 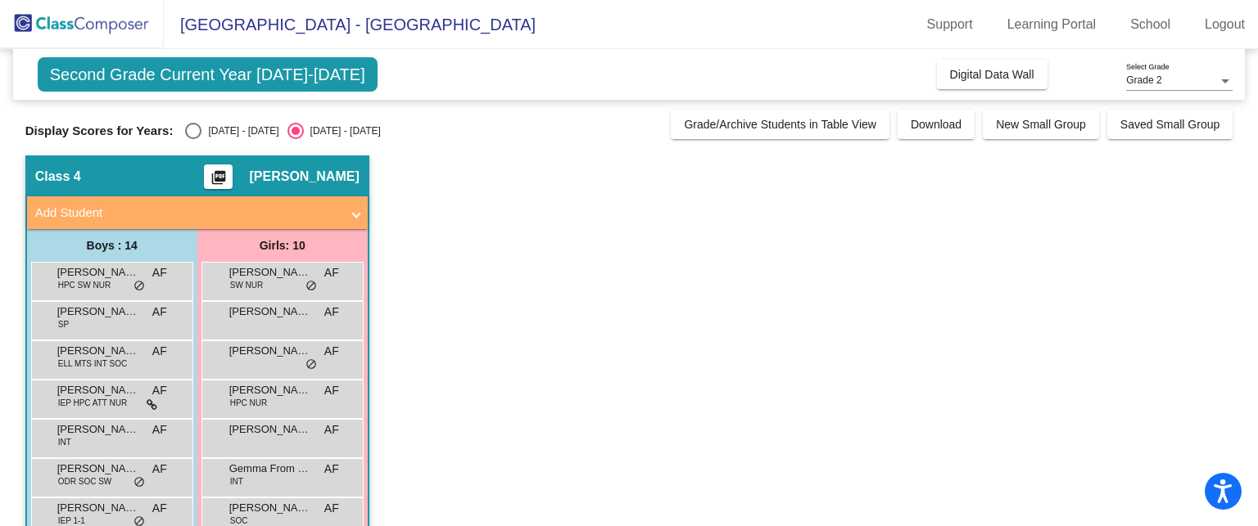 I want to click on span: IEP HPC ATT NUR, so click(x=93, y=403).